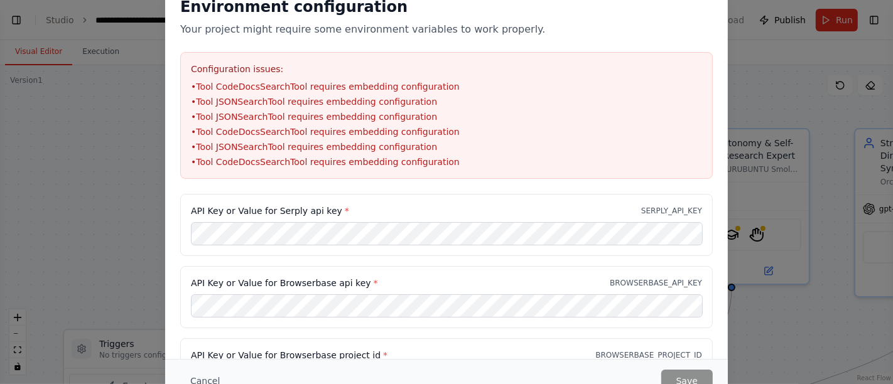 This screenshot has height=384, width=893. What do you see at coordinates (671, 211) in the screenshot?
I see `p: SERPLY_API_KEY` at bounding box center [671, 211].